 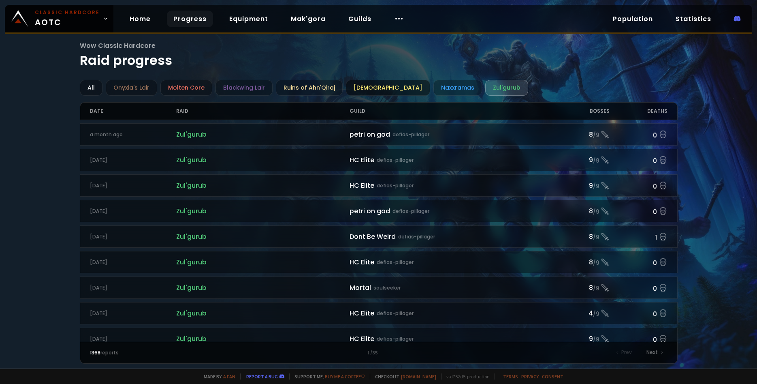 I want to click on small: / 35, so click(x=374, y=353).